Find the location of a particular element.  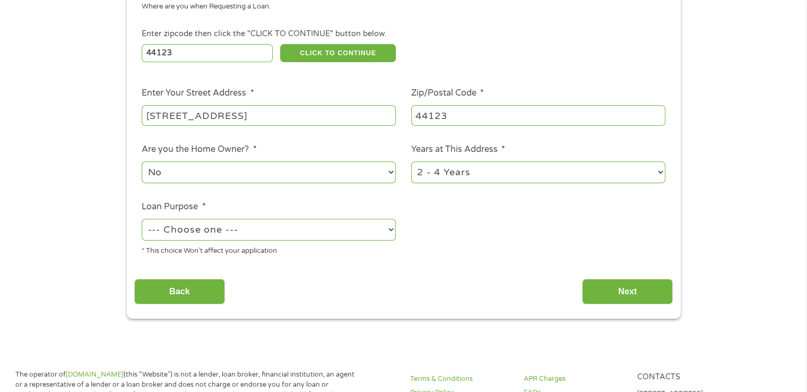

label: Zip/Postal Code is located at coordinates (447, 93).